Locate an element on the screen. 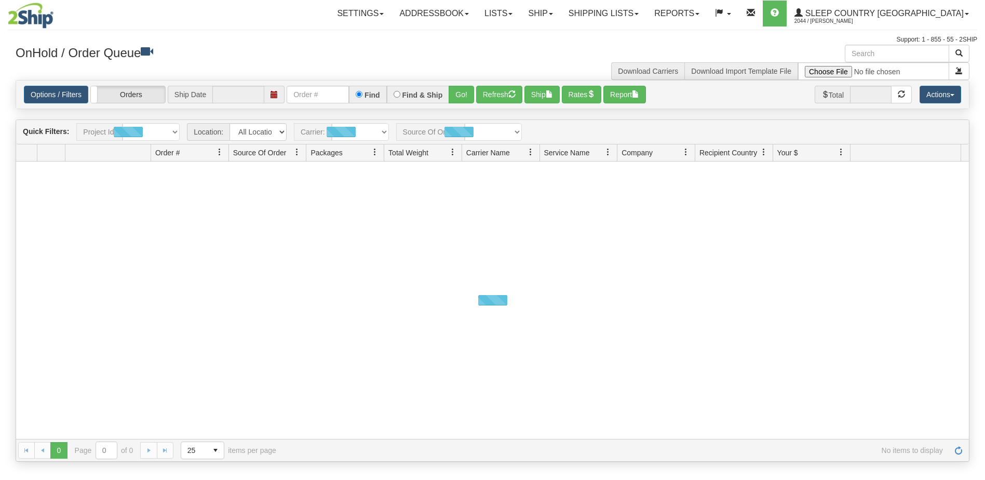 The height and width of the screenshot is (480, 985). label: Orders is located at coordinates (128, 94).